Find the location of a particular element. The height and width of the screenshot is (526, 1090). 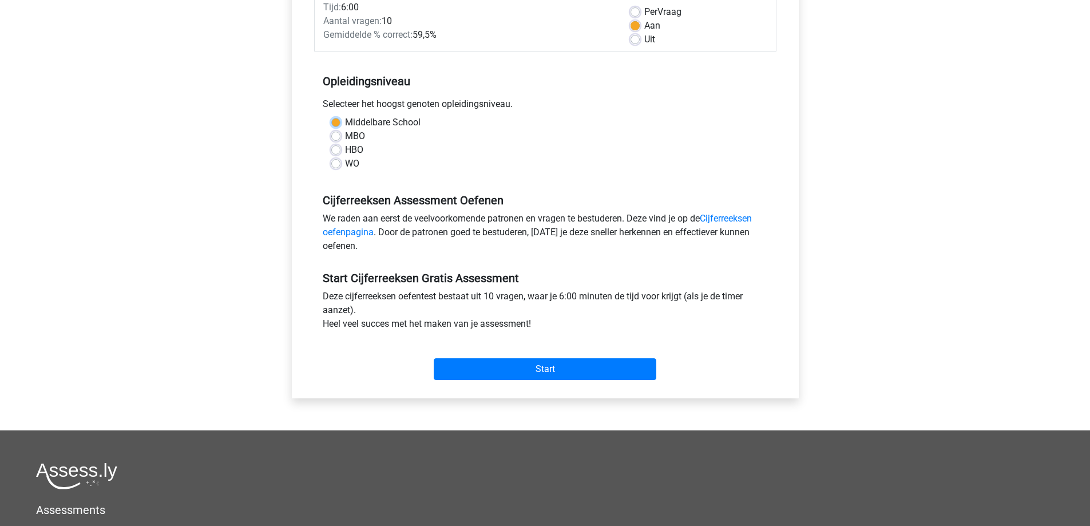

span: Per is located at coordinates (650, 11).